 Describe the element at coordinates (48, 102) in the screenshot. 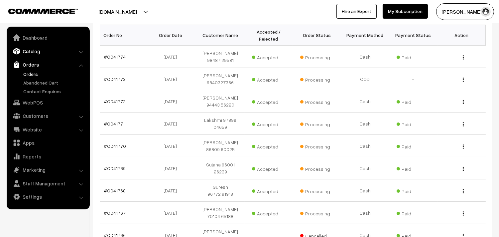

I see `a: WebPOS` at that location.